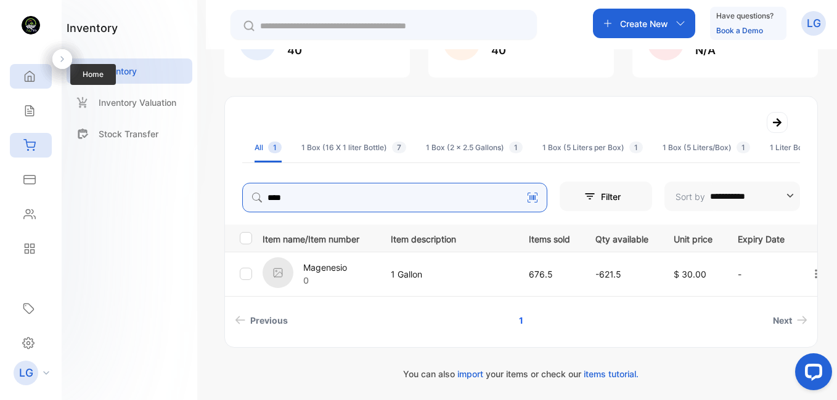 Image resolution: width=837 pixels, height=400 pixels. I want to click on a: Inventory Valuation, so click(129, 102).